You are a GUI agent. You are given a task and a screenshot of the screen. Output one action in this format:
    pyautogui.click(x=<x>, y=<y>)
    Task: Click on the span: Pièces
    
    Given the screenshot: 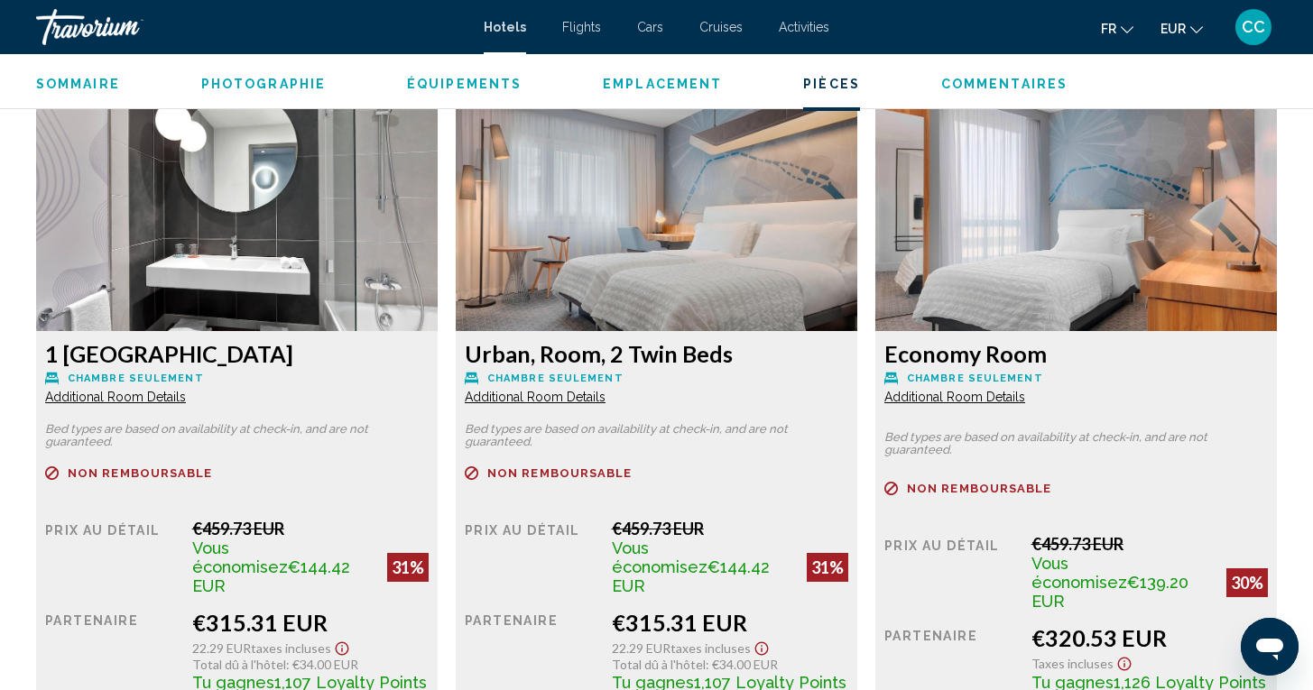 What is the action you would take?
    pyautogui.click(x=831, y=84)
    